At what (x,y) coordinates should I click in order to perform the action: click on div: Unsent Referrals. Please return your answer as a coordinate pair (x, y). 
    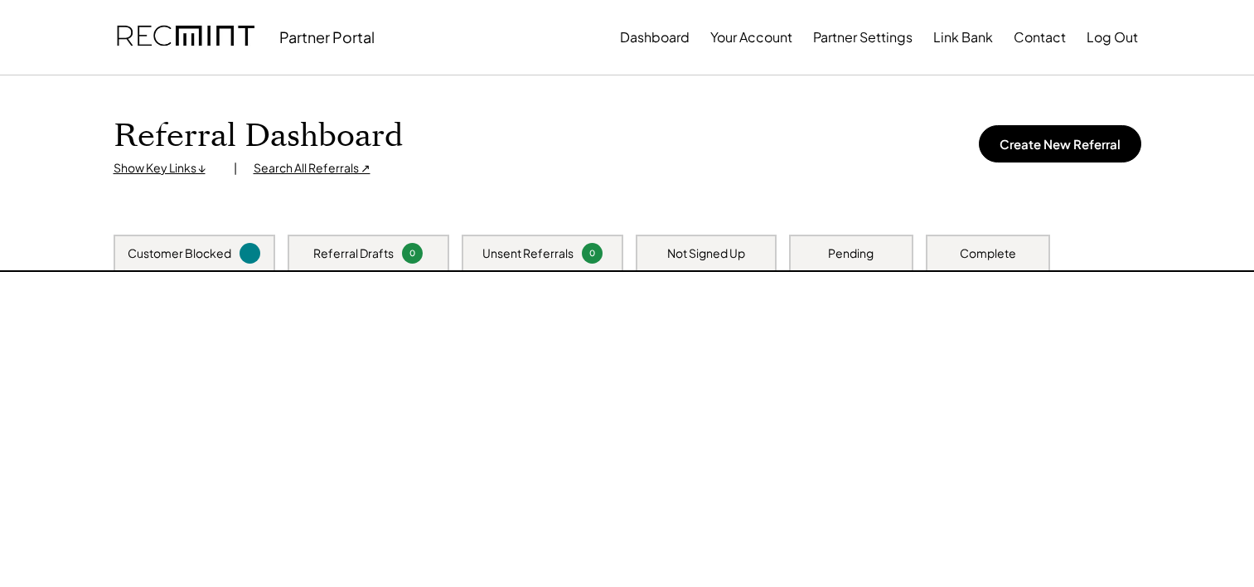
    Looking at the image, I should click on (528, 254).